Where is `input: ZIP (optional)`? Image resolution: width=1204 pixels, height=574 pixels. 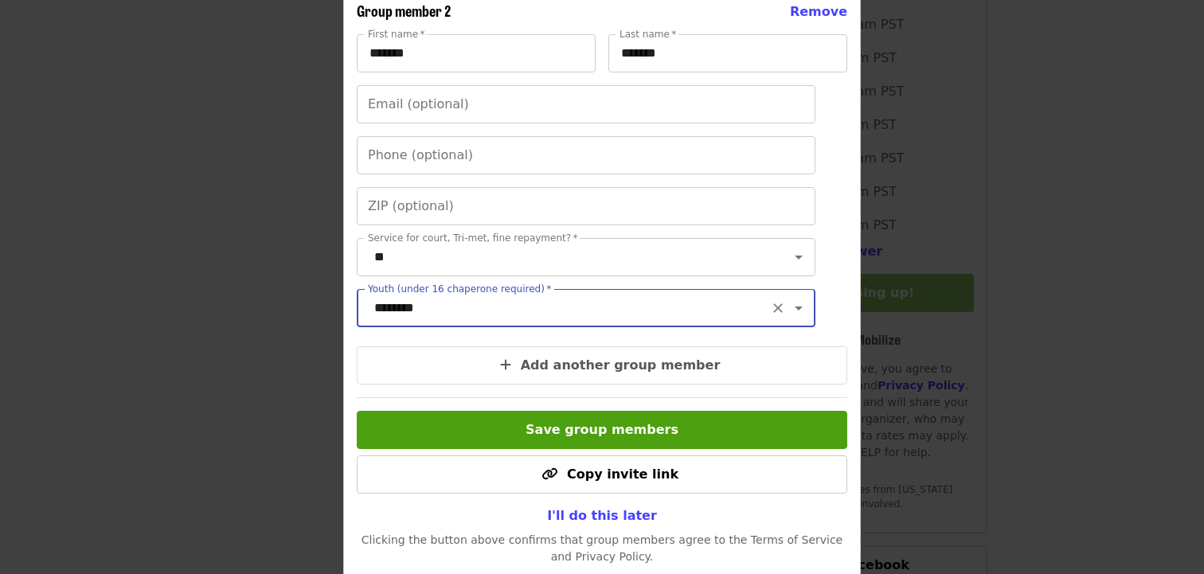 input: ZIP (optional) is located at coordinates (586, 206).